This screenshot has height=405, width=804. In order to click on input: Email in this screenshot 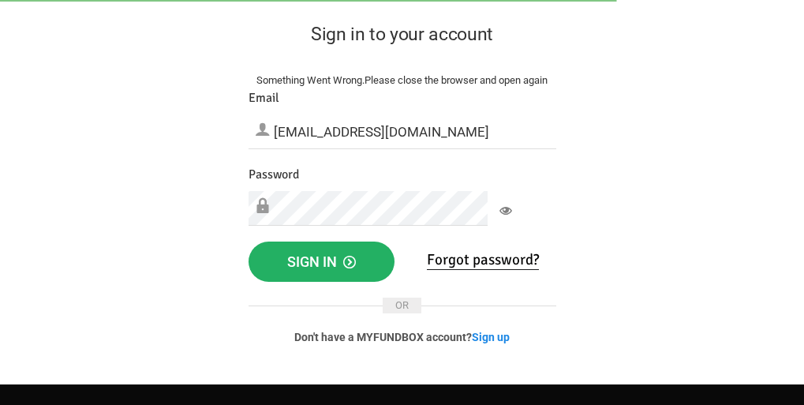, I will do `click(402, 132)`.